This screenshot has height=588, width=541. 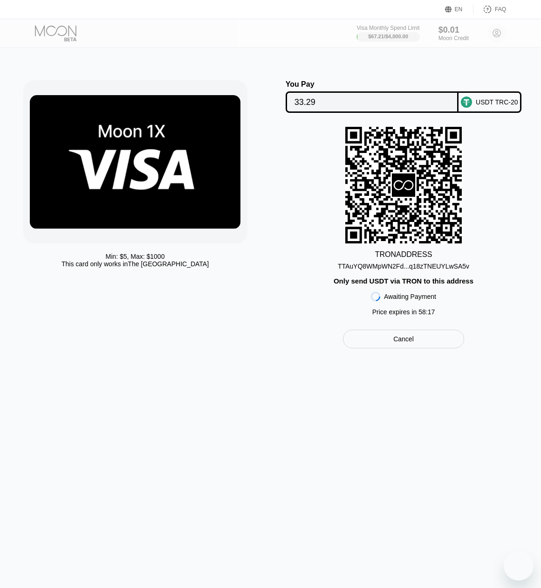 I want to click on div: Only send USDT via TRON to this address, so click(x=404, y=281).